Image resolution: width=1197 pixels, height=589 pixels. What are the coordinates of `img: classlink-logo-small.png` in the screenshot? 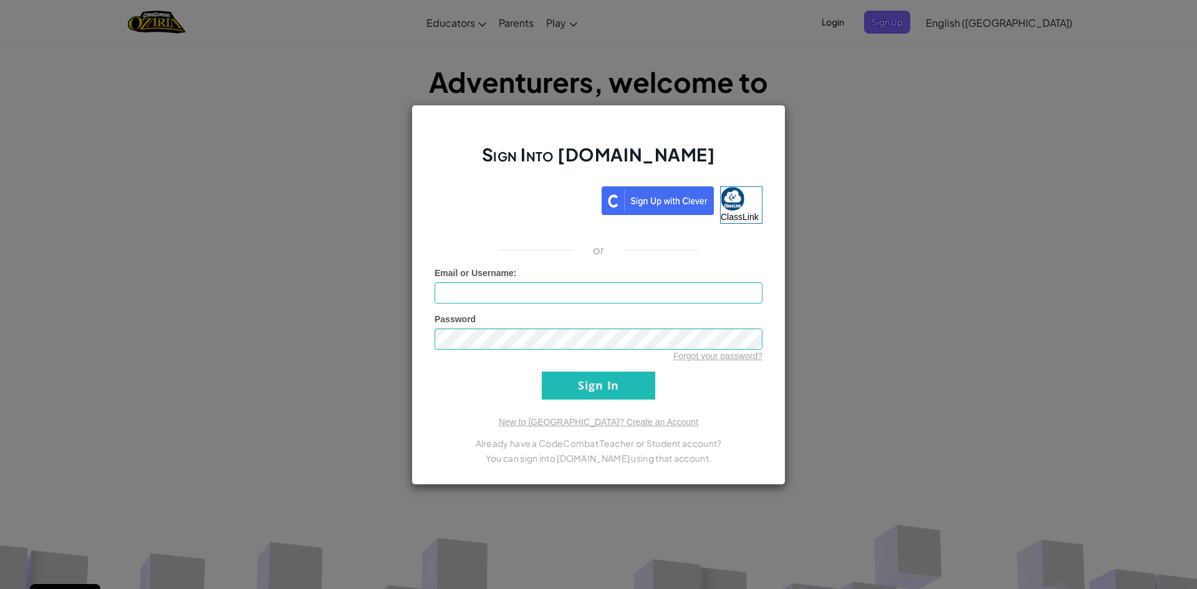 It's located at (732, 199).